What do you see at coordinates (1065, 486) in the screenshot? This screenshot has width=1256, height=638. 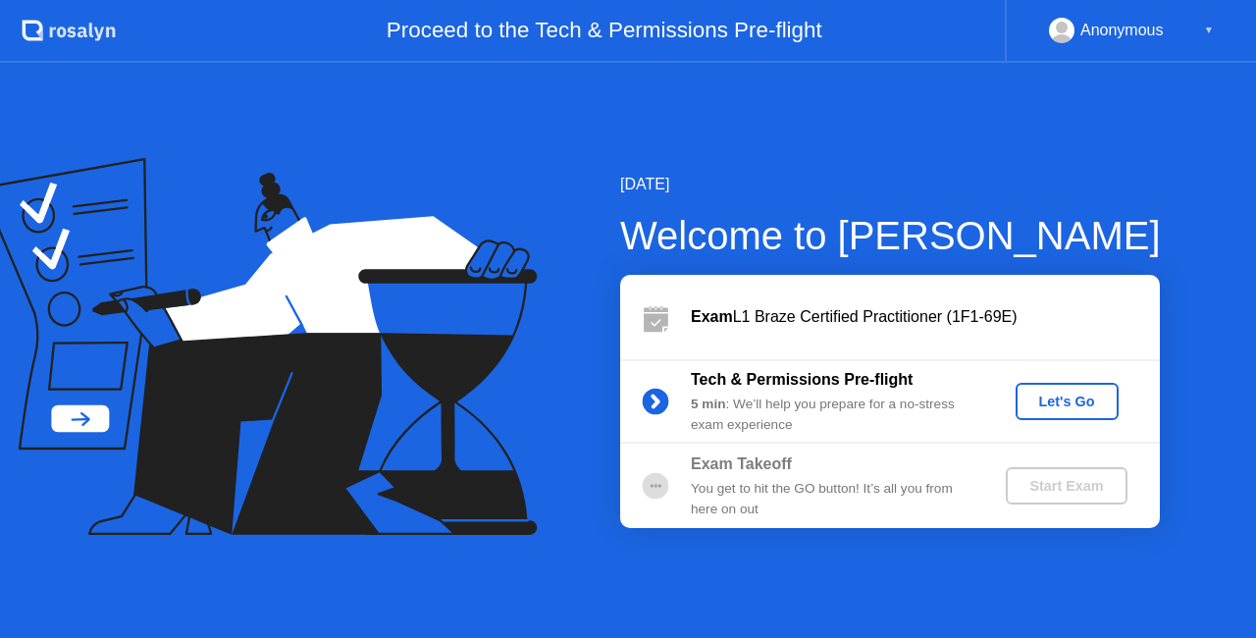 I see `div: Start Exam` at bounding box center [1065, 486].